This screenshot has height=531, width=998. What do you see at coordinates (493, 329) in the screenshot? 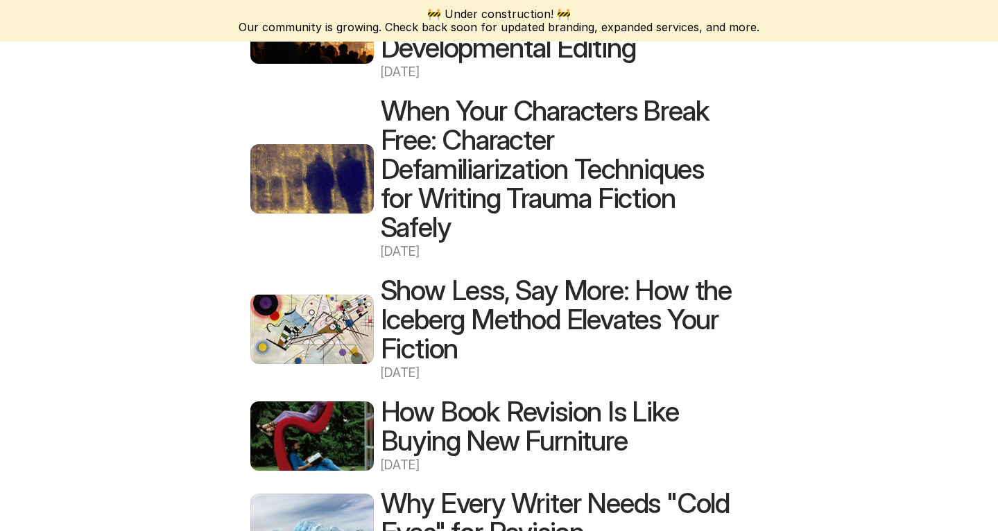
I see `a: (Vasily Kandinsky, Composition 8) Rules govern this seemingly chaotic, abstract composition.Show ...` at bounding box center [493, 329].